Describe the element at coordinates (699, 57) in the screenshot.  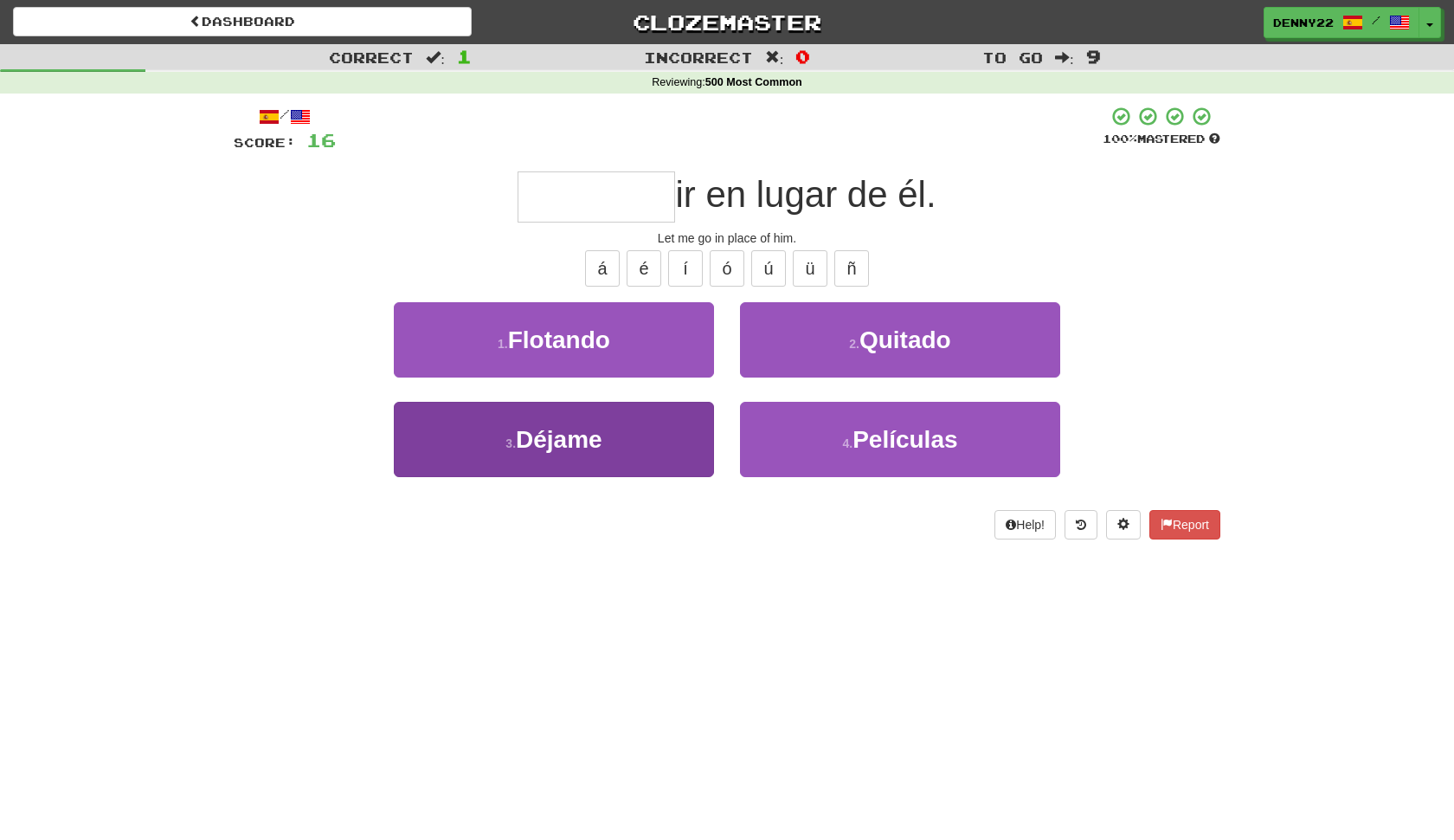
I see `span: Incorrect` at that location.